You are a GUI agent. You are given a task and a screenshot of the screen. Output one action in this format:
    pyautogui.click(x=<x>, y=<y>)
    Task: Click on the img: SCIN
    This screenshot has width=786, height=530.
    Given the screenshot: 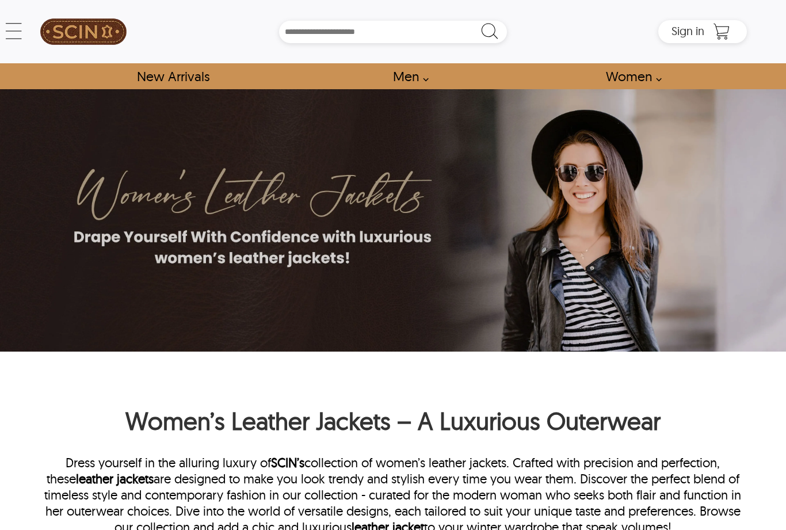 What is the action you would take?
    pyautogui.click(x=83, y=32)
    